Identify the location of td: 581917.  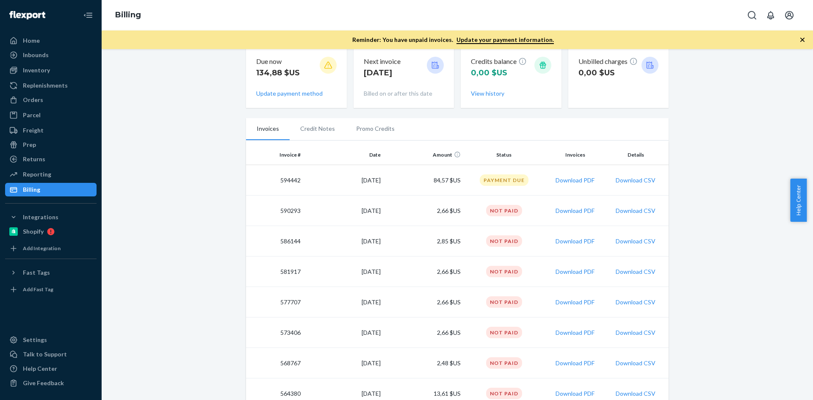
(275, 272).